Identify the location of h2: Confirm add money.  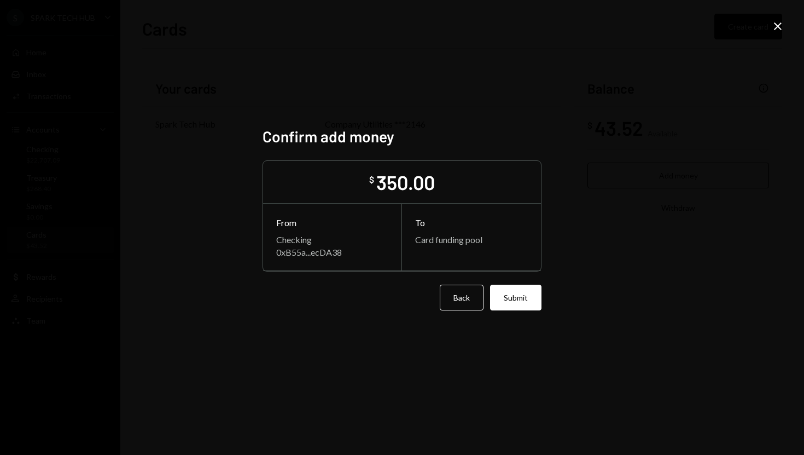
(402, 136).